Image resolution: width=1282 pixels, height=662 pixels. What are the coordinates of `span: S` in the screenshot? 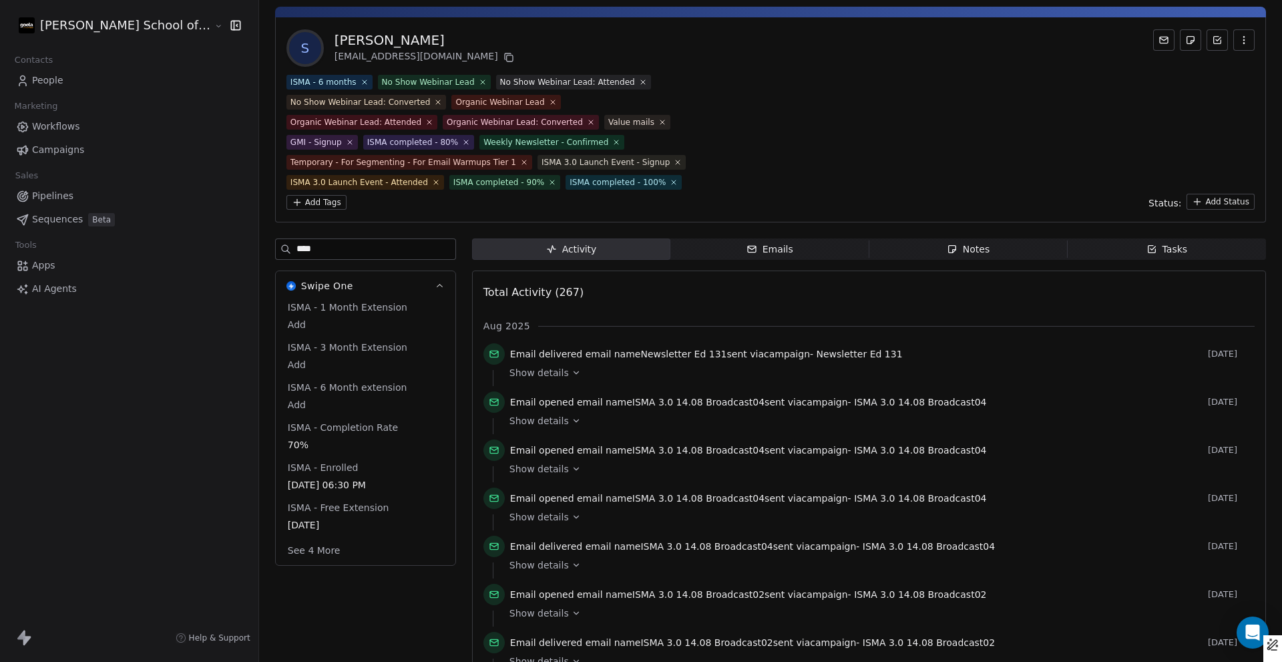 It's located at (305, 48).